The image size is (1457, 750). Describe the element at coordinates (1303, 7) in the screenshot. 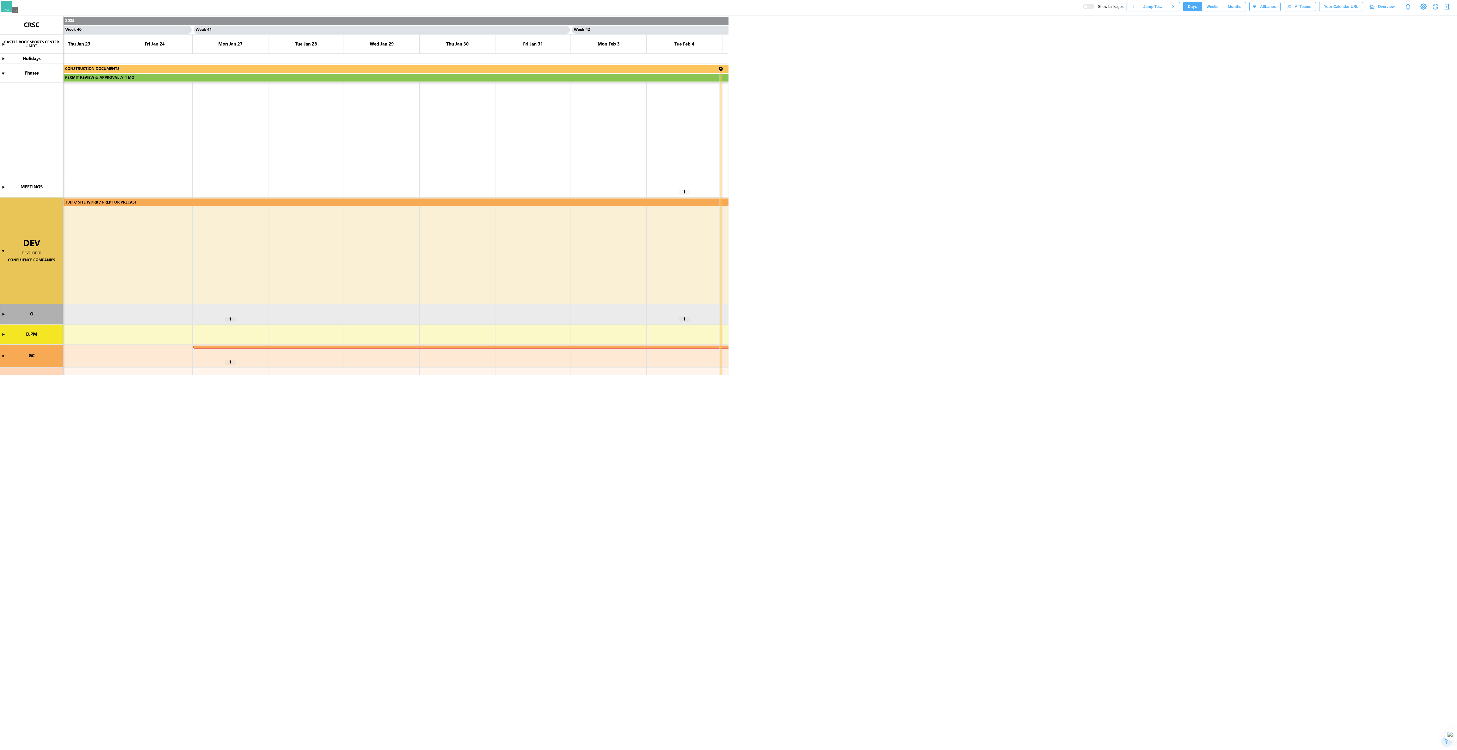

I see `span: All Teams` at that location.